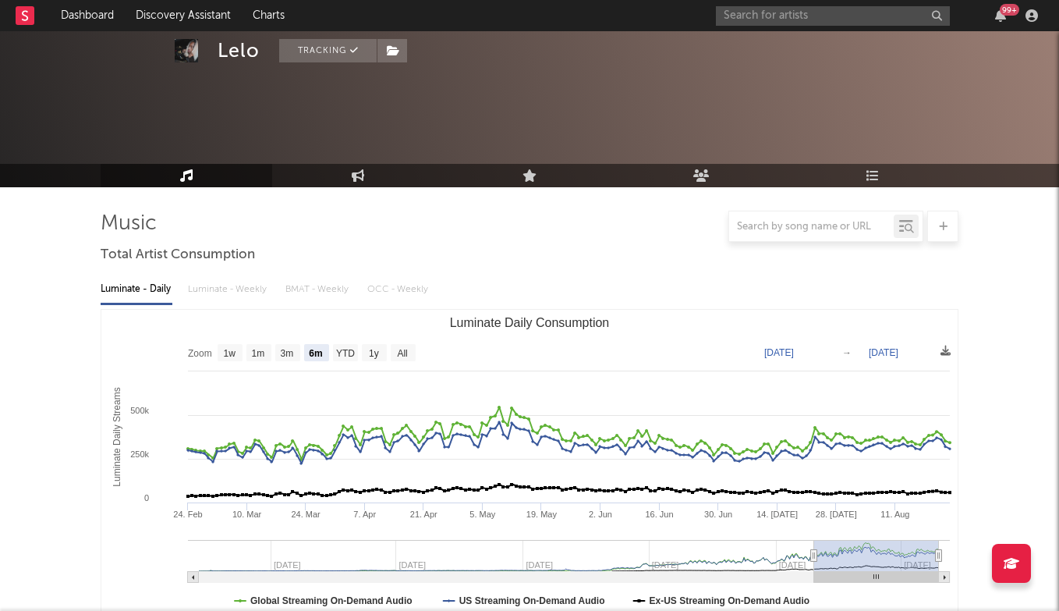  I want to click on text: Luminate Daily Streams, so click(117, 436).